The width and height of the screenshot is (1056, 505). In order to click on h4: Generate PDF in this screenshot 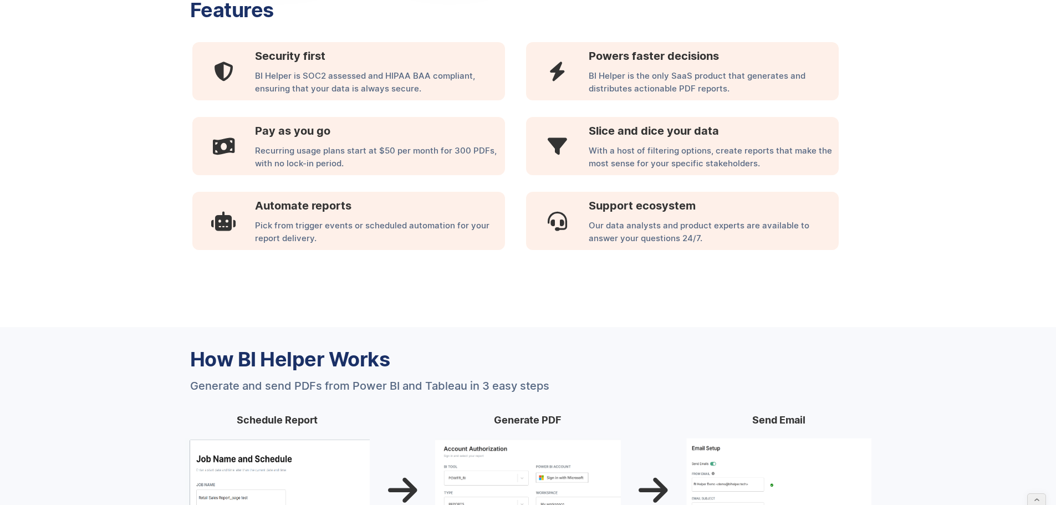, I will do `click(528, 420)`.